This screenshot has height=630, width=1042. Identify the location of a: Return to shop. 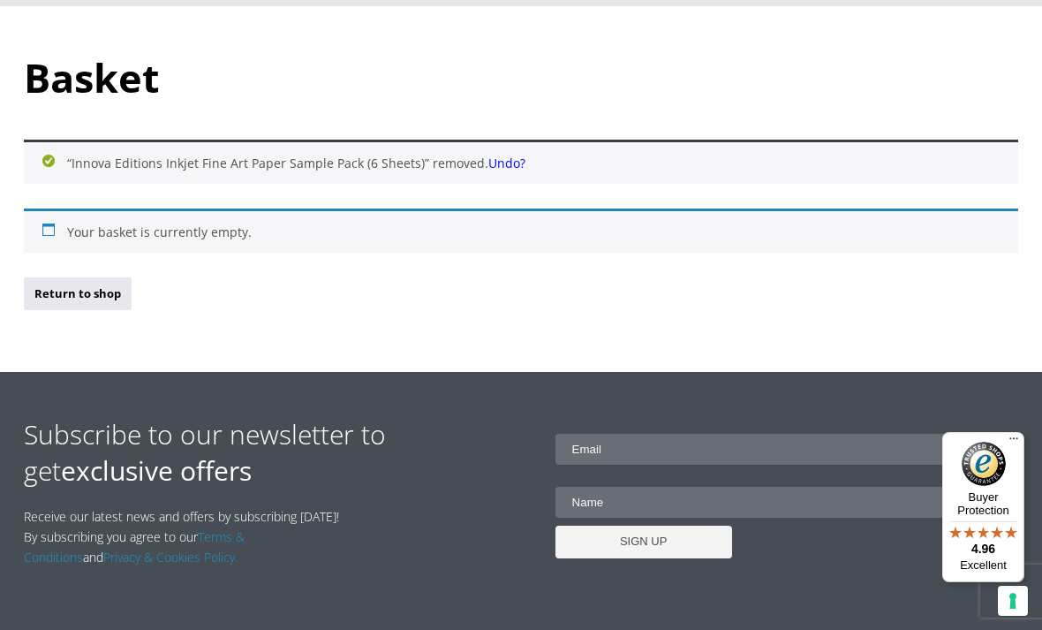
(78, 293).